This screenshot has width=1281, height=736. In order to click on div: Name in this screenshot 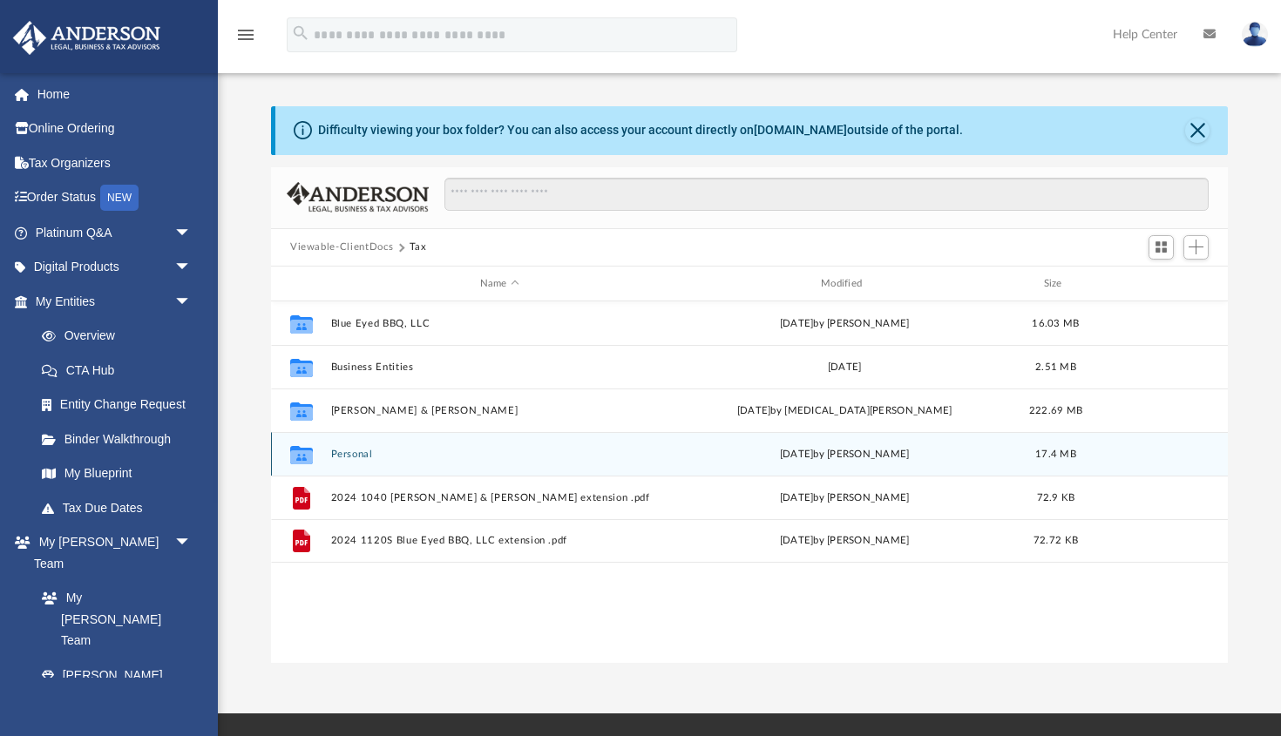, I will do `click(499, 284)`.